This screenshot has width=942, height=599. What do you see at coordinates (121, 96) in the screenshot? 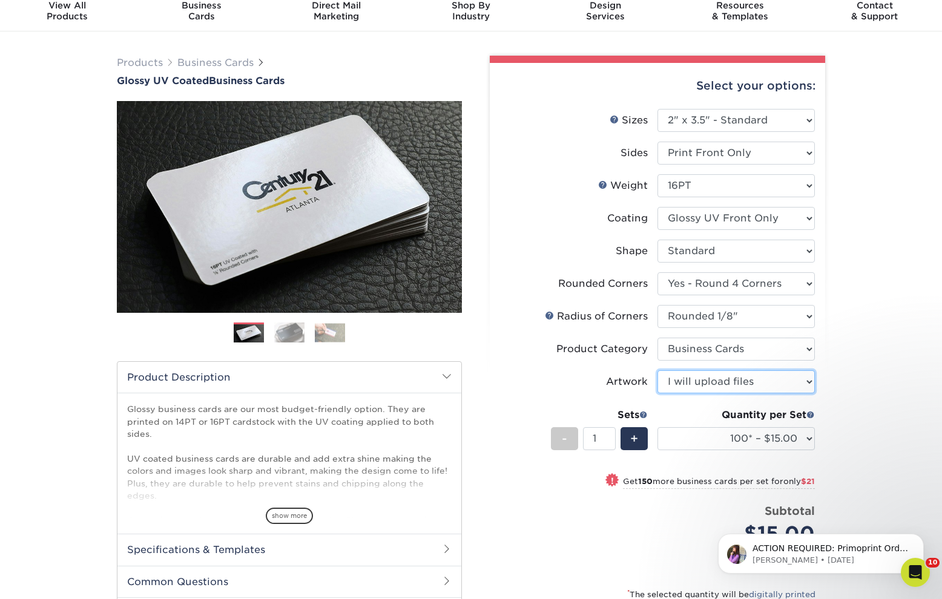
I see `div: message notification from Erica, 9w ago. ACTION REQUIRED: Primoprint Order 25729-115771-92461 Tha...` at bounding box center [121, 96].